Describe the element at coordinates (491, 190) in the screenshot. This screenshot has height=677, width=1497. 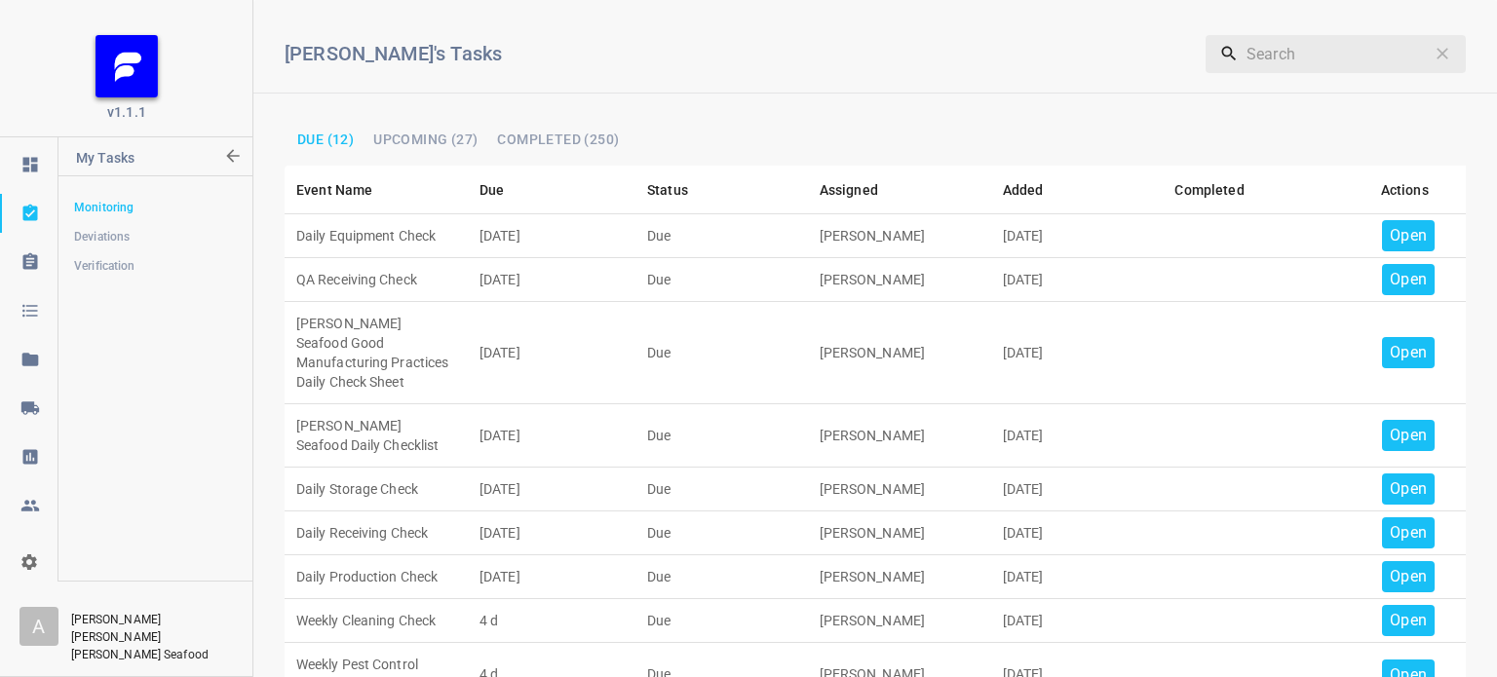
I see `div: Due` at that location.